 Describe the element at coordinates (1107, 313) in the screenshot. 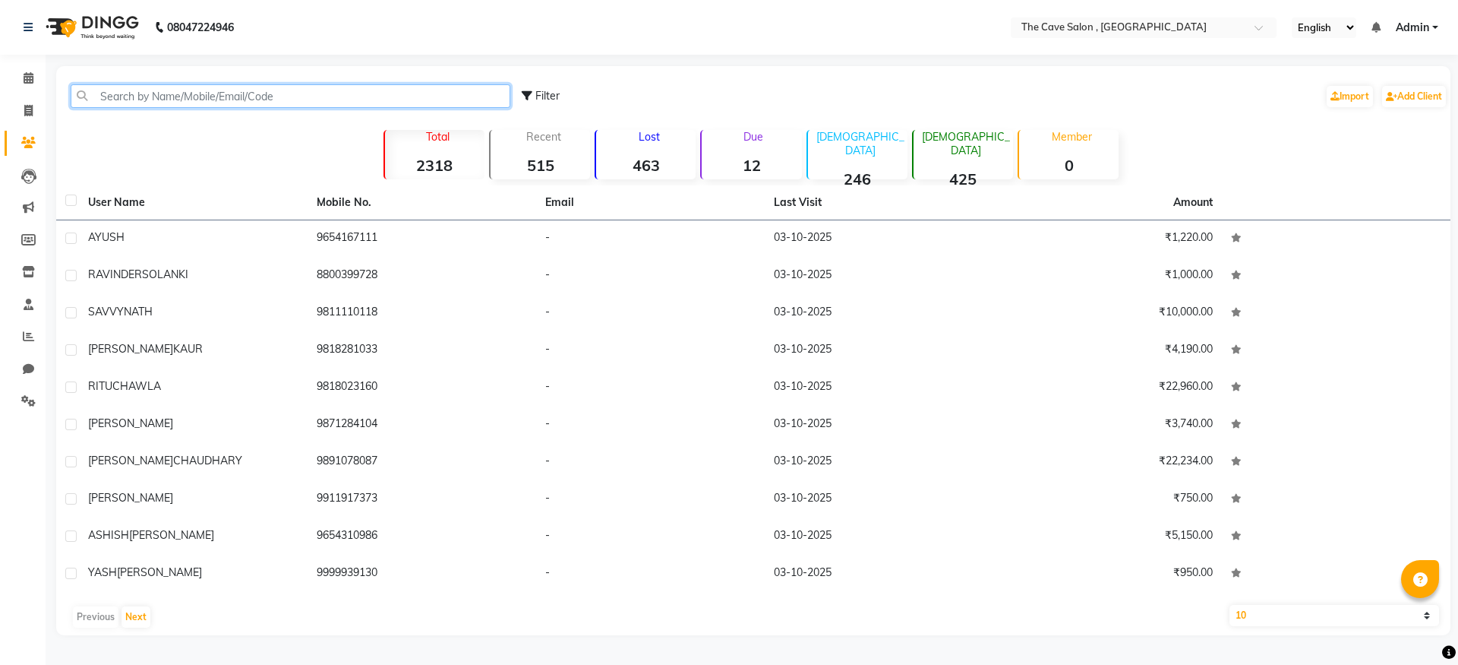

I see `td: ₹10,000.00` at that location.